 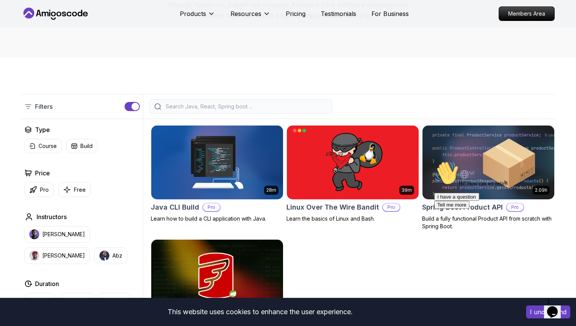 I want to click on span: 1, so click(x=5, y=6).